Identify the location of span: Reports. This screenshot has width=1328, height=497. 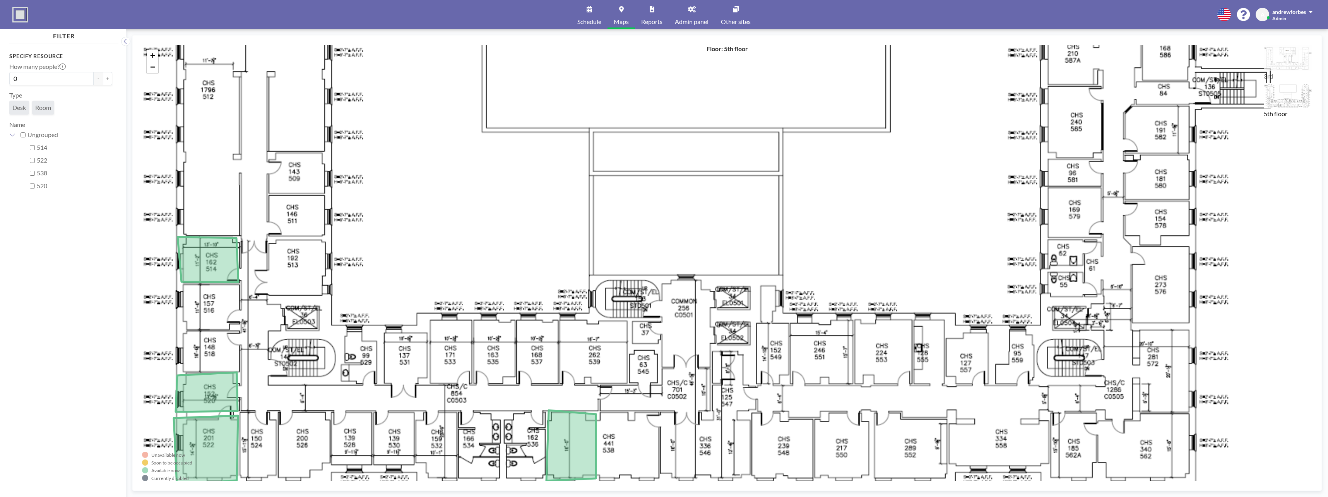
(652, 22).